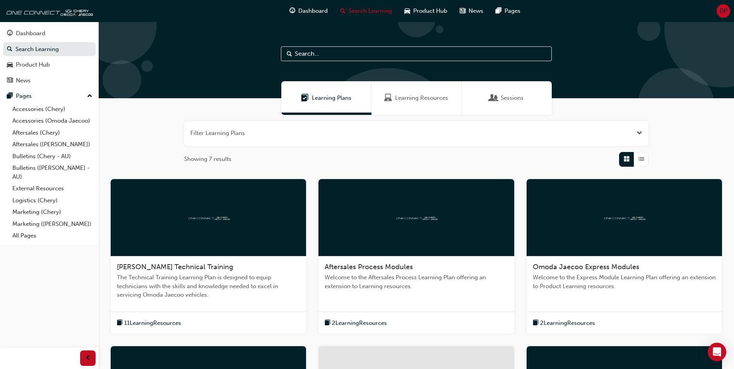  Describe the element at coordinates (624, 257) in the screenshot. I see `a: oneconnectOmoda Jaecoo Express ModulesWelcome to the Express Module Learning Plan offering an ext...` at that location.